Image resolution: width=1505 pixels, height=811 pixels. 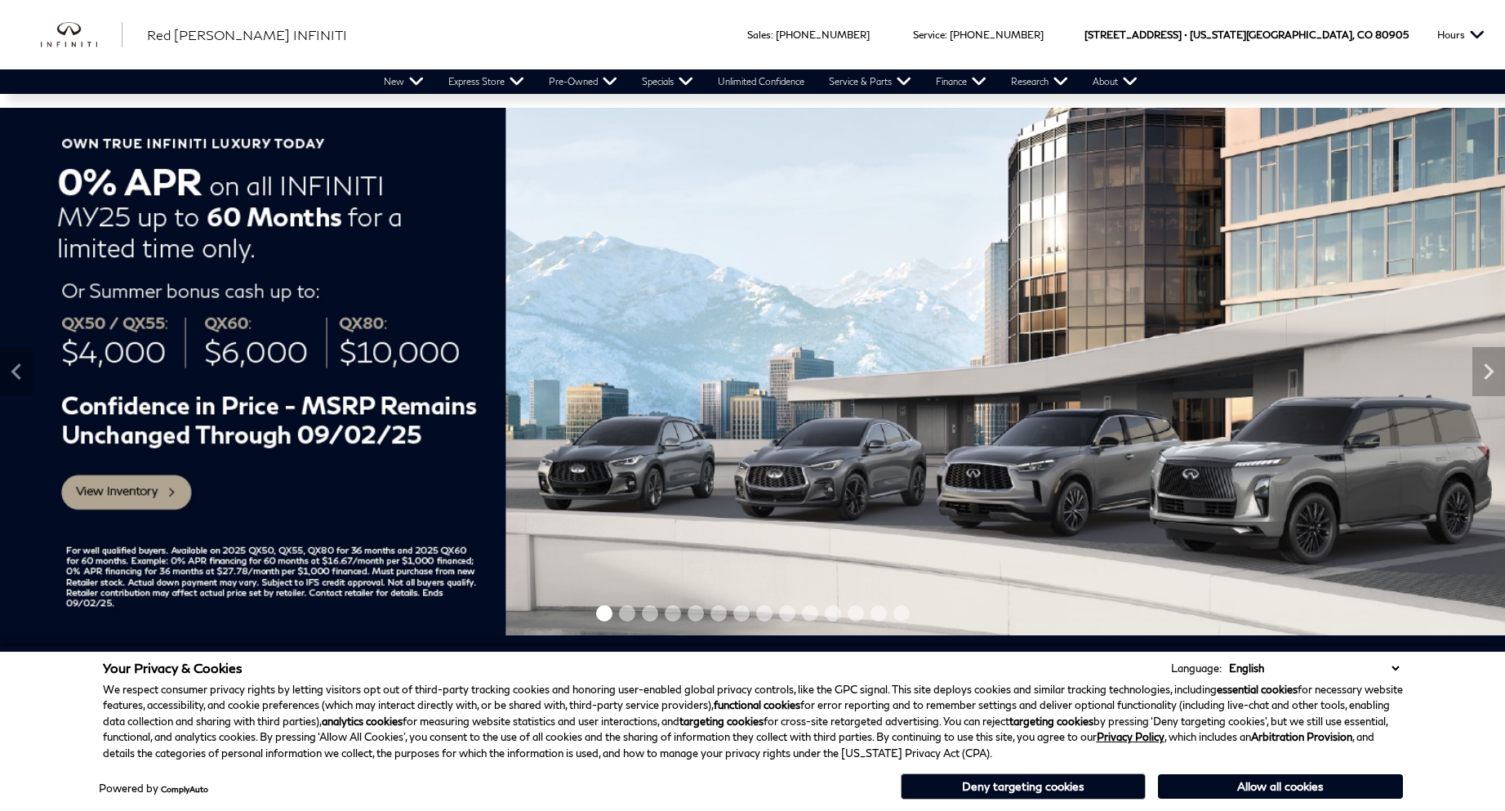 I want to click on u: Privacy Policy, so click(x=1130, y=737).